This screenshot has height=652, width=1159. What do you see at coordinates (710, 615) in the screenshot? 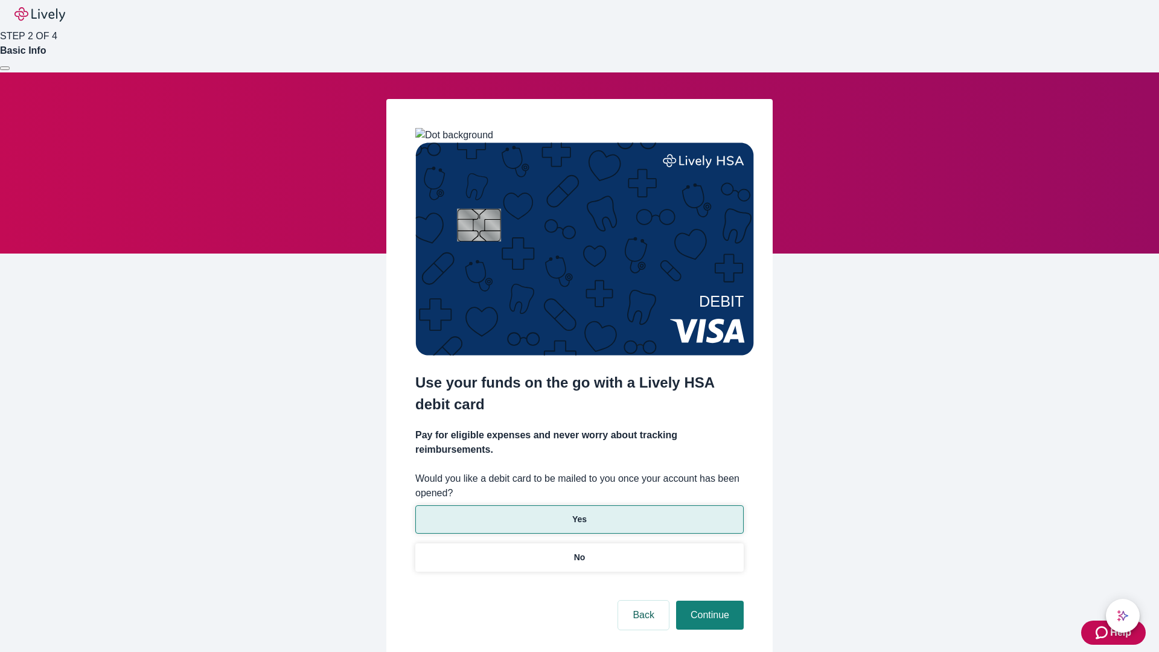
I see `button: Continue` at bounding box center [710, 615].